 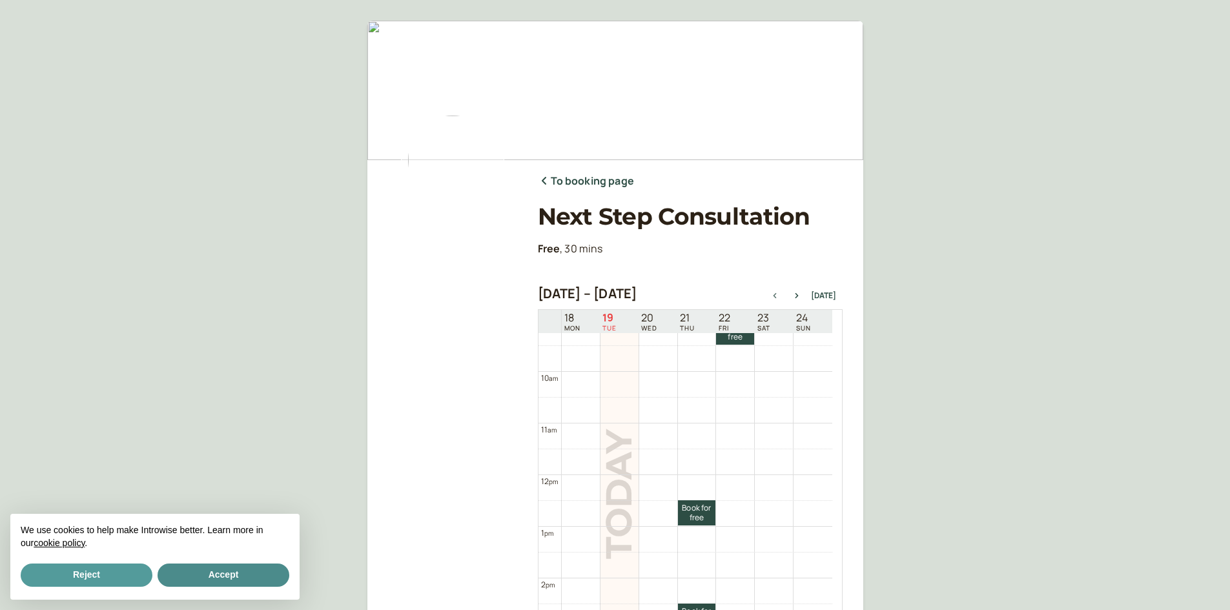 What do you see at coordinates (724, 321) in the screenshot?
I see `a: August 22, 2025` at bounding box center [724, 321].